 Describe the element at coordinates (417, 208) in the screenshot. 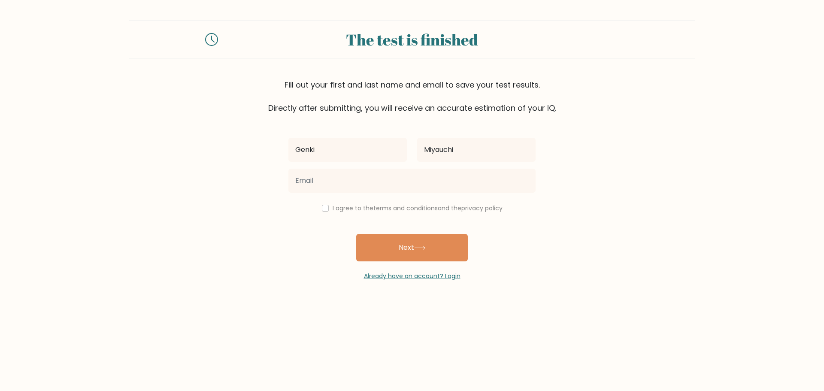

I see `label: I agree to the and the` at that location.